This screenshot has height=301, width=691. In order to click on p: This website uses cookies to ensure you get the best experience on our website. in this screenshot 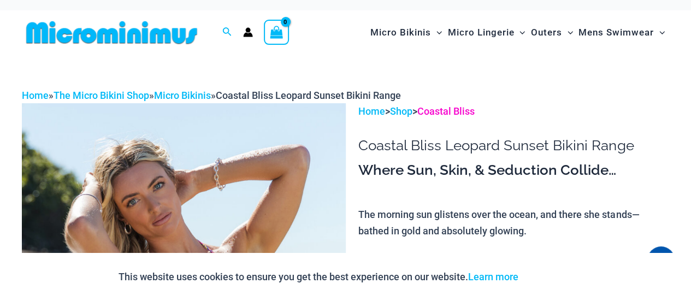, I will do `click(318, 277)`.